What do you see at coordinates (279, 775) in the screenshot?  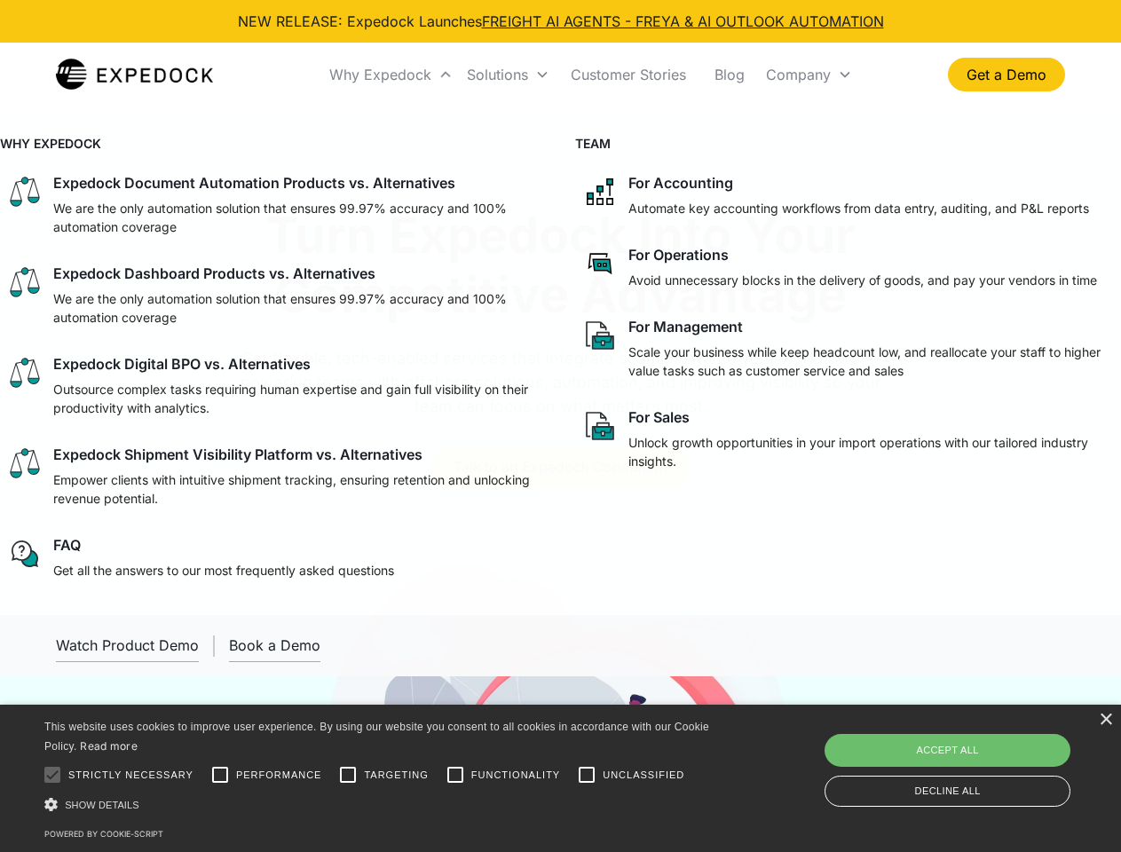 I see `span: Performance` at bounding box center [279, 775].